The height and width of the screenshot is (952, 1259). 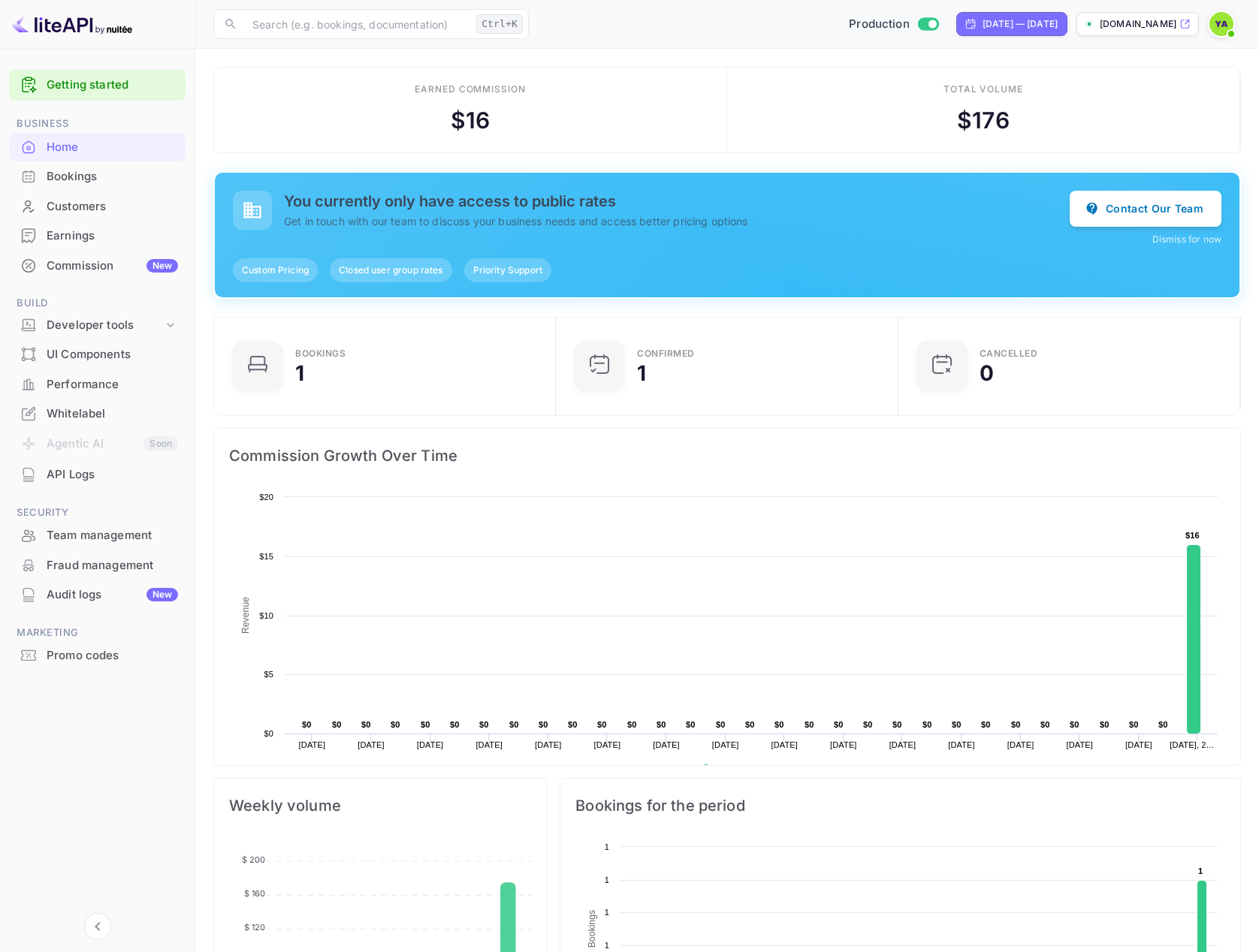 I want to click on a: API Logs, so click(x=97, y=474).